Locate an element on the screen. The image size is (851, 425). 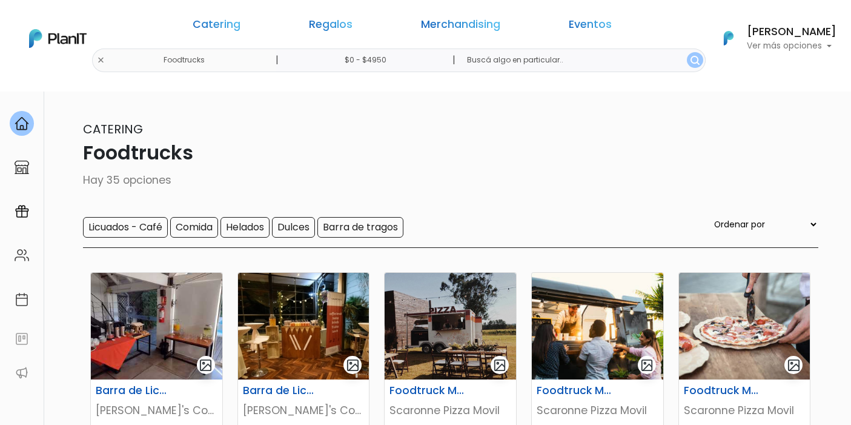
input: Helados is located at coordinates (245, 227).